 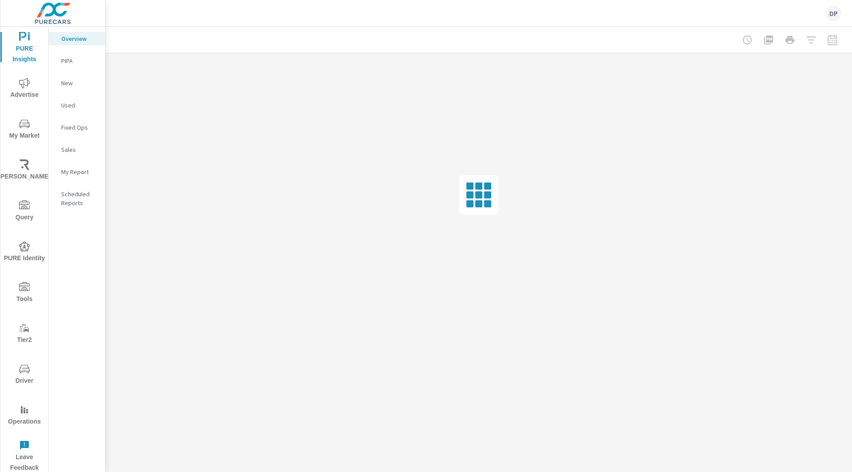 I want to click on span: Tier2, so click(x=24, y=334).